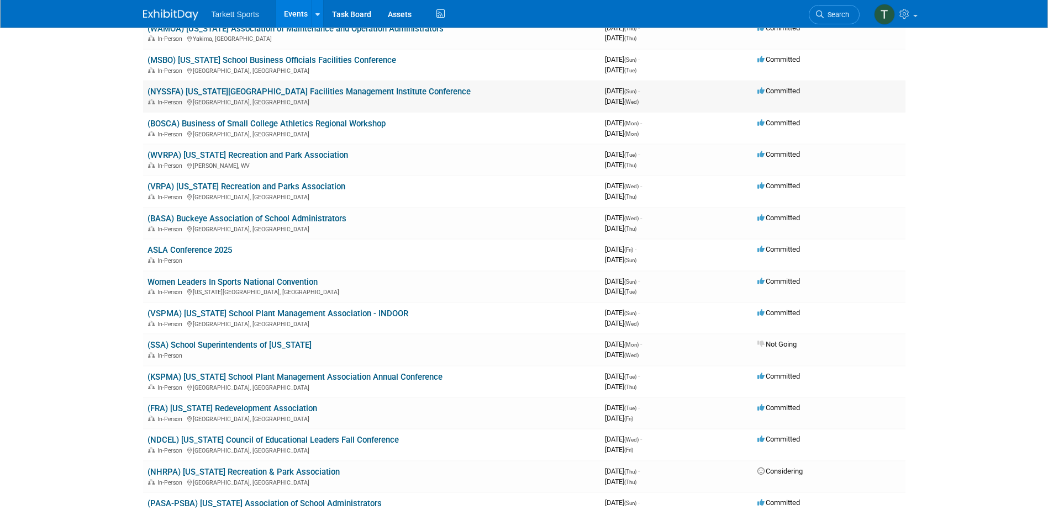  What do you see at coordinates (235, 14) in the screenshot?
I see `span: Tarkett Sports` at bounding box center [235, 14].